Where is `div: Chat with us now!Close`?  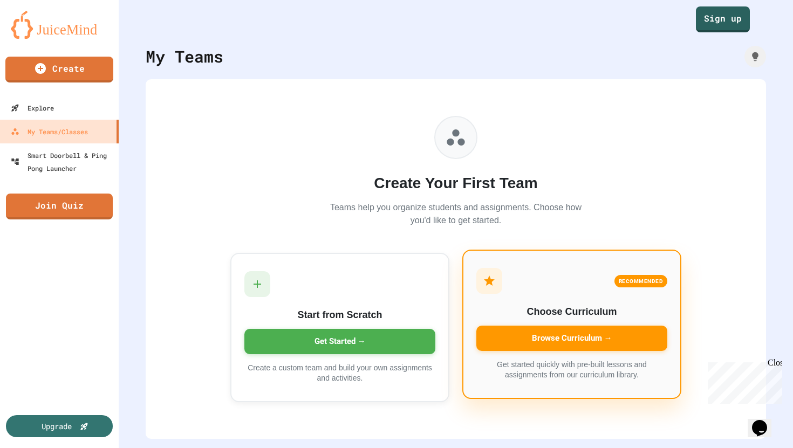
div: Chat with us now!Close is located at coordinates (39, 36).